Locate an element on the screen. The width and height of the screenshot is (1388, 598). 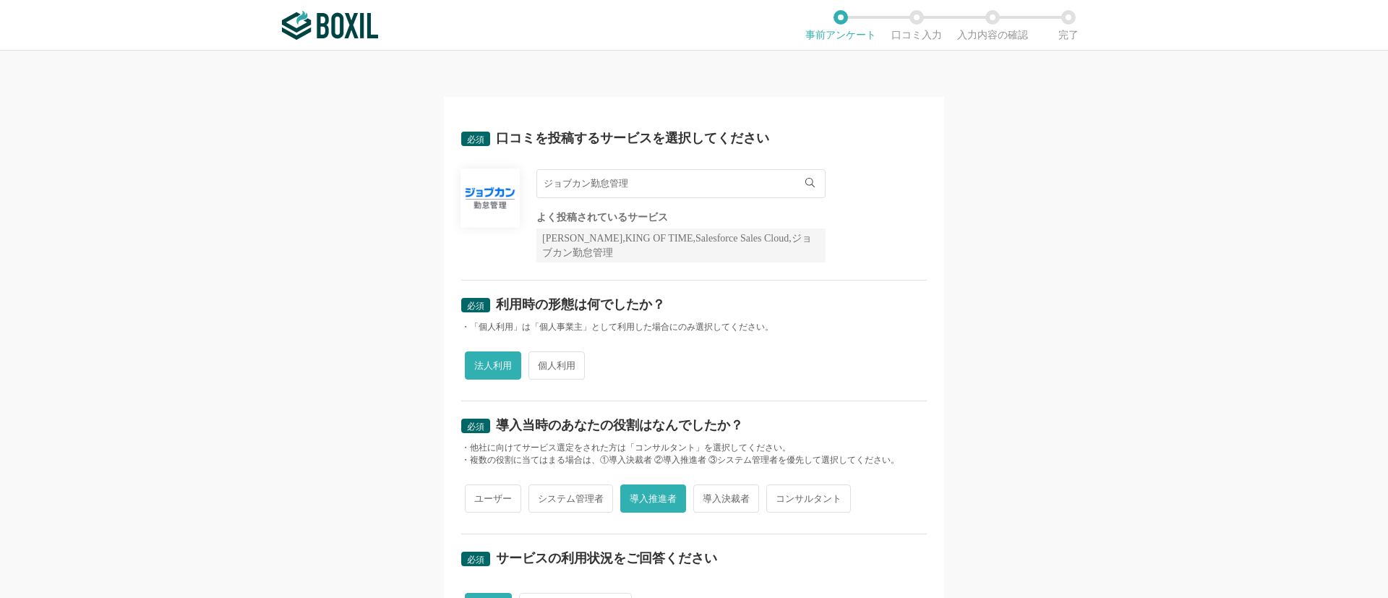
div: 口コミを投稿するサービスを選択してください is located at coordinates (633, 138).